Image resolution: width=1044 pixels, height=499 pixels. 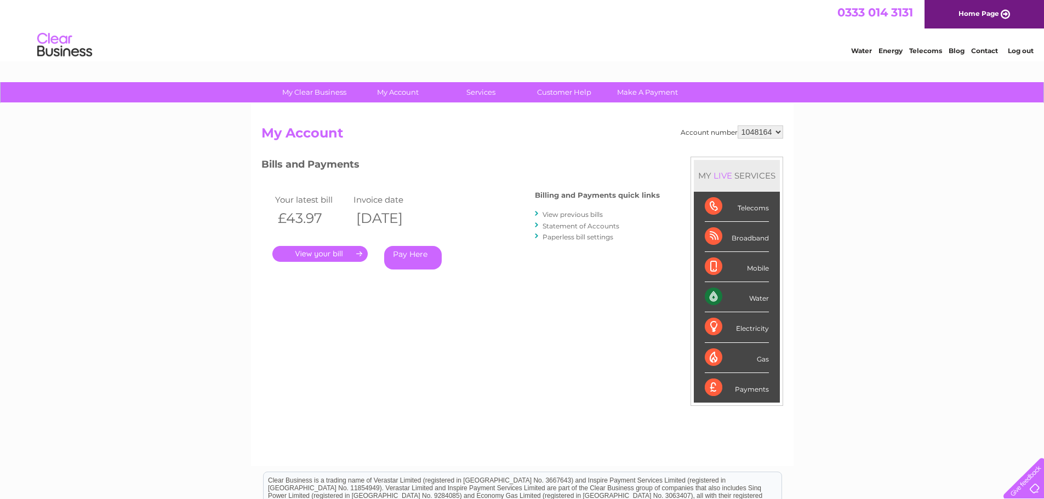 I want to click on div: Broadband, so click(x=737, y=237).